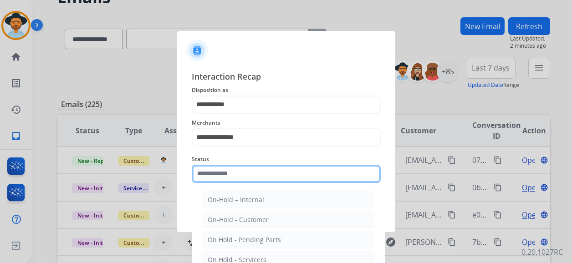  What do you see at coordinates (238, 220) in the screenshot?
I see `div: On-Hold - Customer` at bounding box center [238, 220].